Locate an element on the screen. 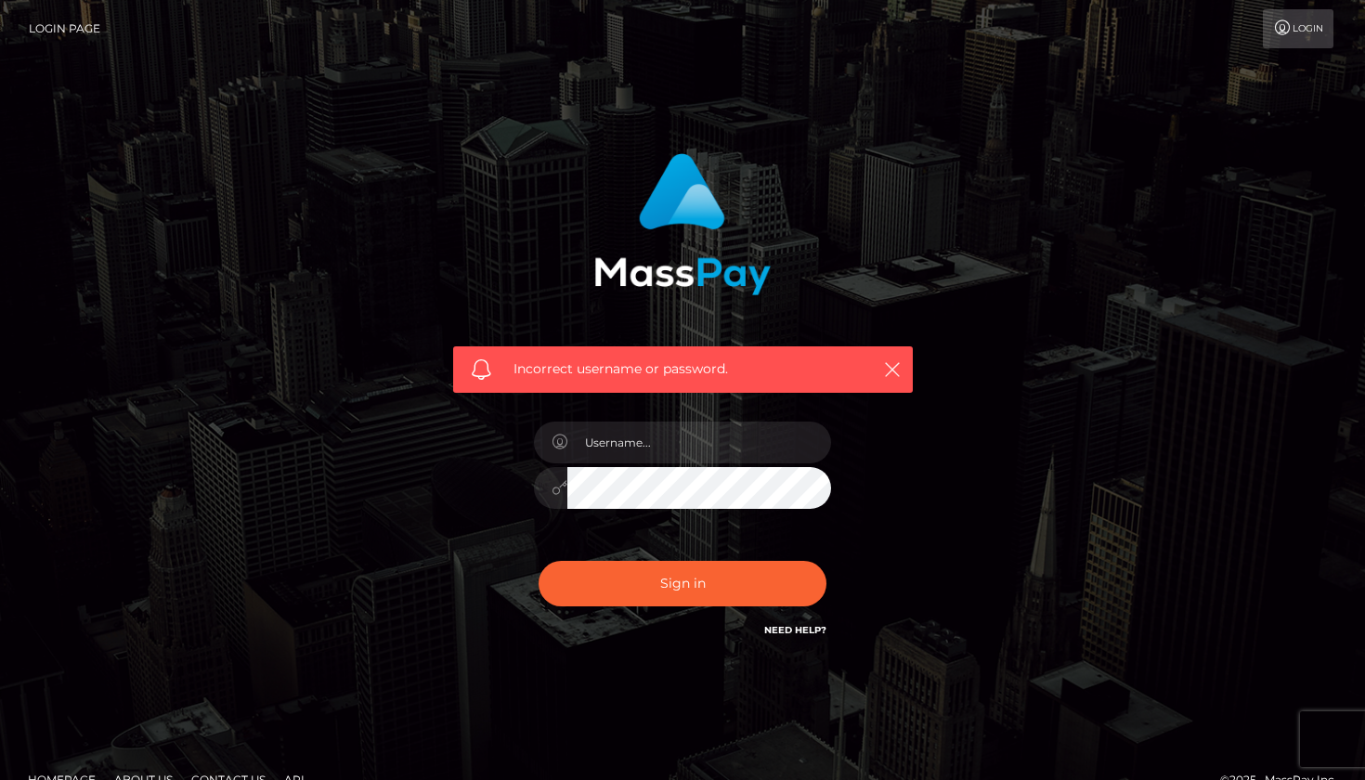  a: Need Help? is located at coordinates (795, 630).